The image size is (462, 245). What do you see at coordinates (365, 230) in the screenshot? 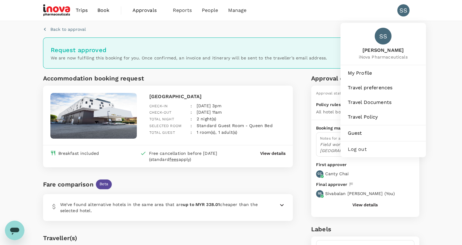
I see `h6: Labels` at bounding box center [365, 230].